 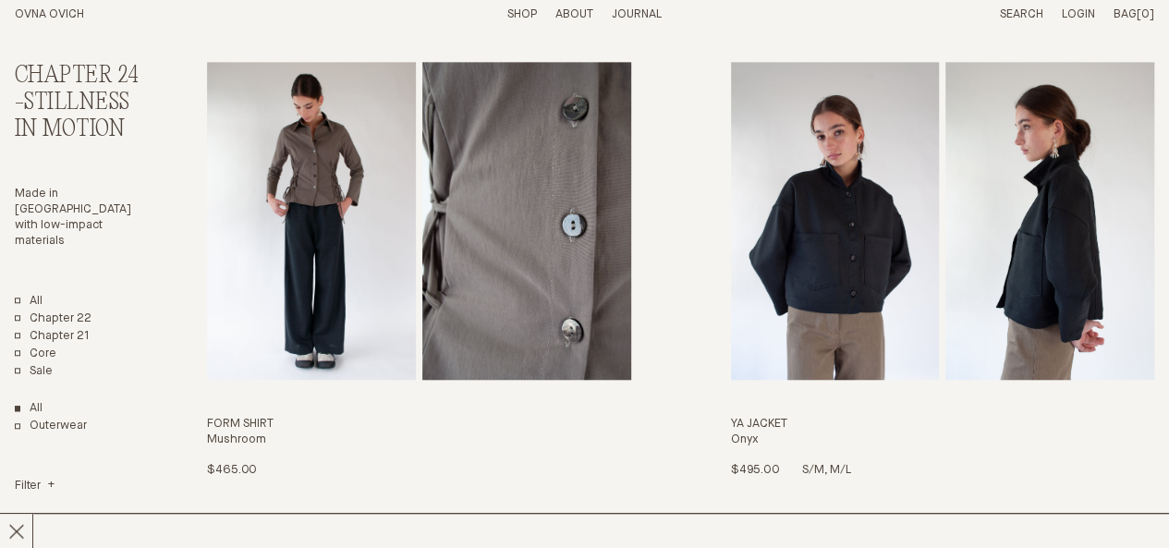 I want to click on a: Chapter 22, so click(x=53, y=319).